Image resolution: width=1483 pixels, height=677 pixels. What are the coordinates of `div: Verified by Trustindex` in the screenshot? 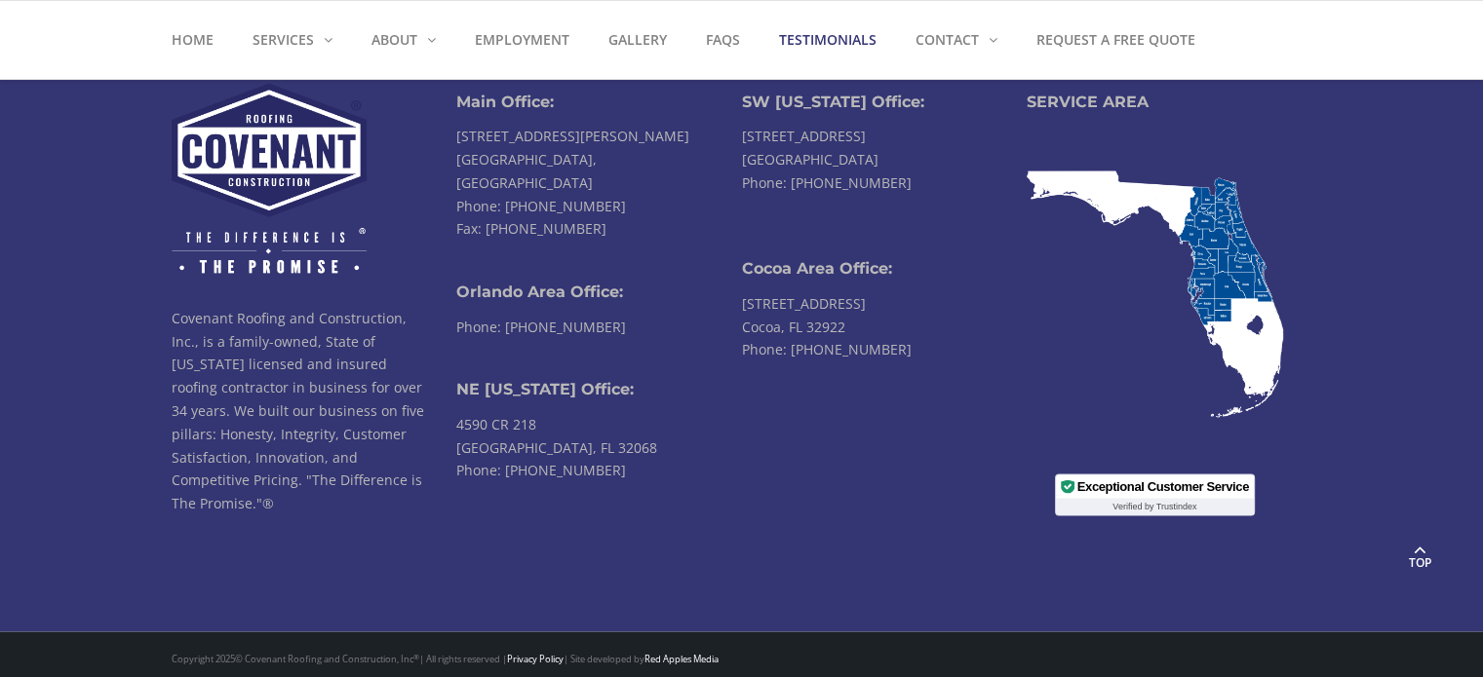 It's located at (1154, 507).